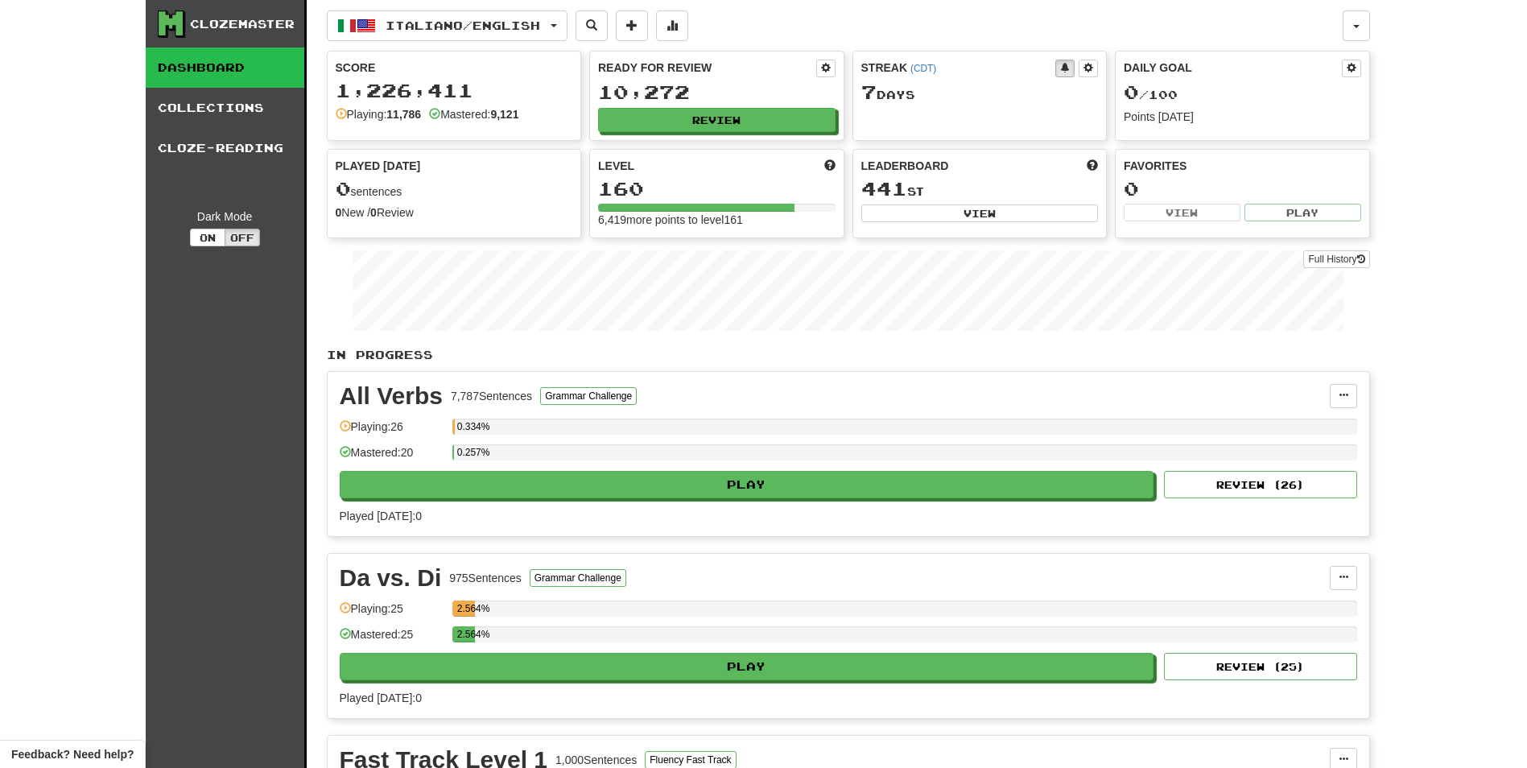  Describe the element at coordinates (980, 189) in the screenshot. I see `div: st` at that location.